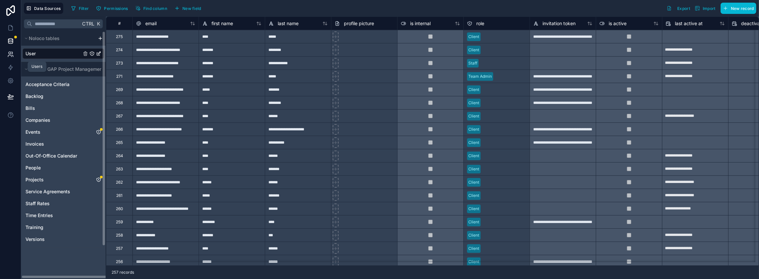 This screenshot has height=279, width=759. I want to click on div: 259, so click(119, 222).